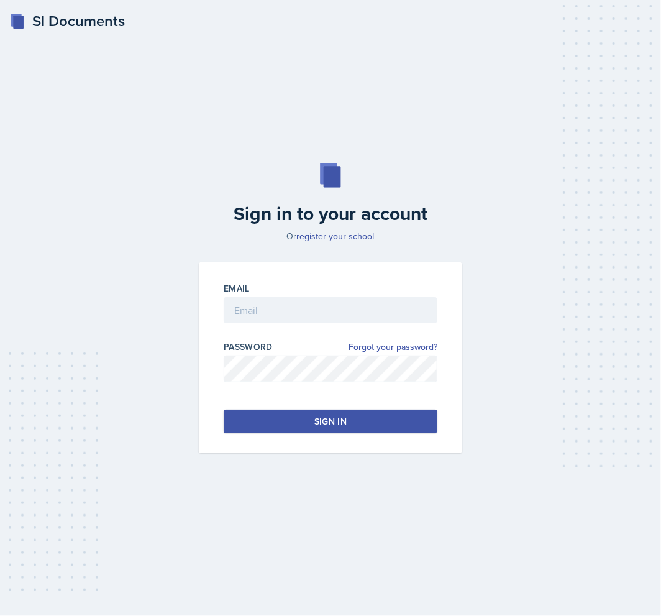  I want to click on input: Email, so click(331, 310).